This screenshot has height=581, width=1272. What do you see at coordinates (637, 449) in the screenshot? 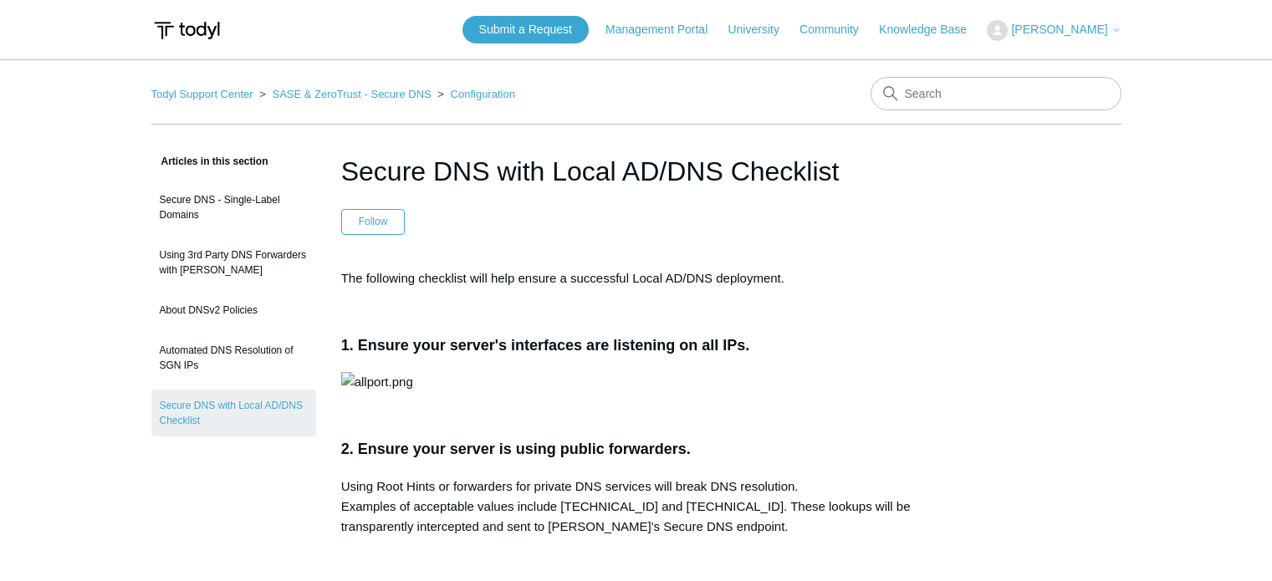
I see `h3: 2. Ensure your server is using public forwarders.` at bounding box center [637, 449].